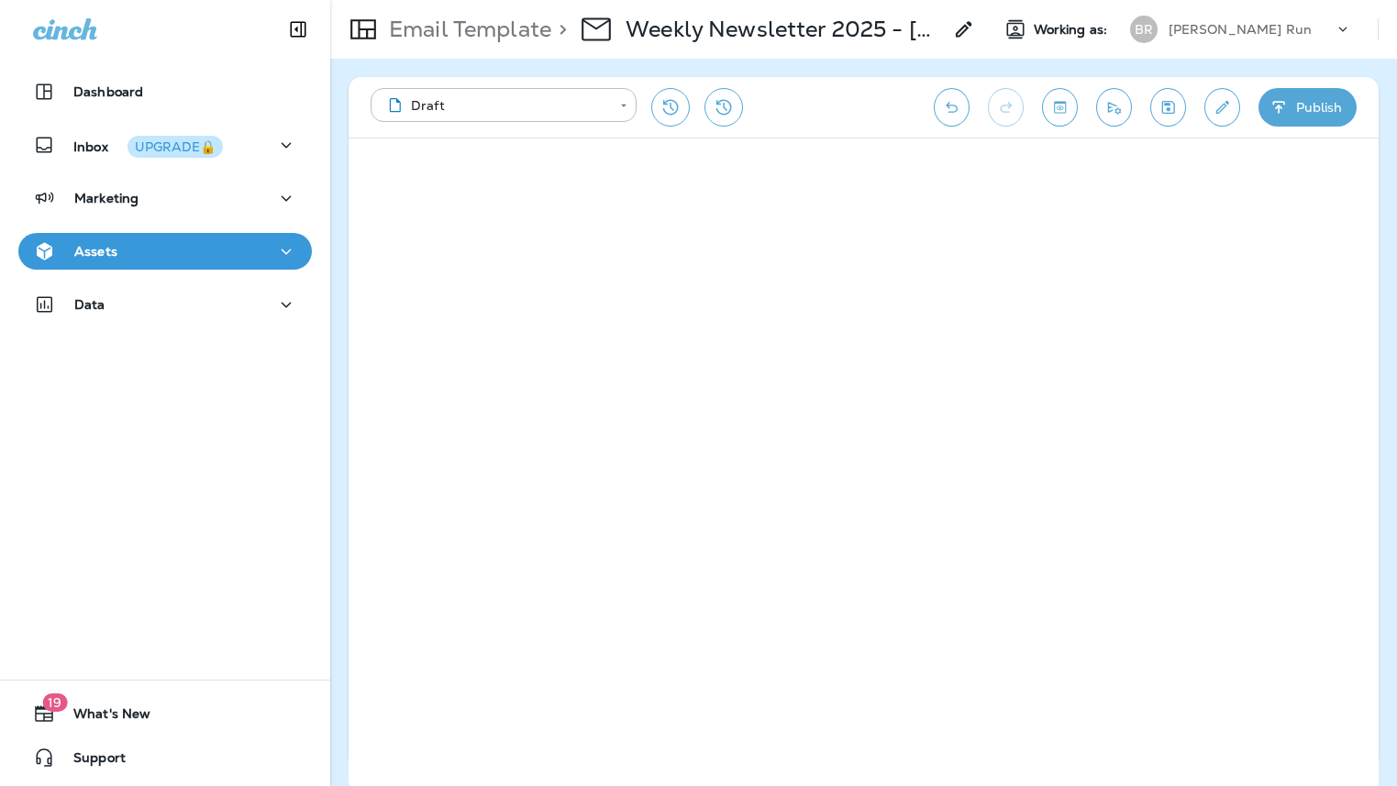 Image resolution: width=1397 pixels, height=786 pixels. I want to click on p: Data, so click(90, 305).